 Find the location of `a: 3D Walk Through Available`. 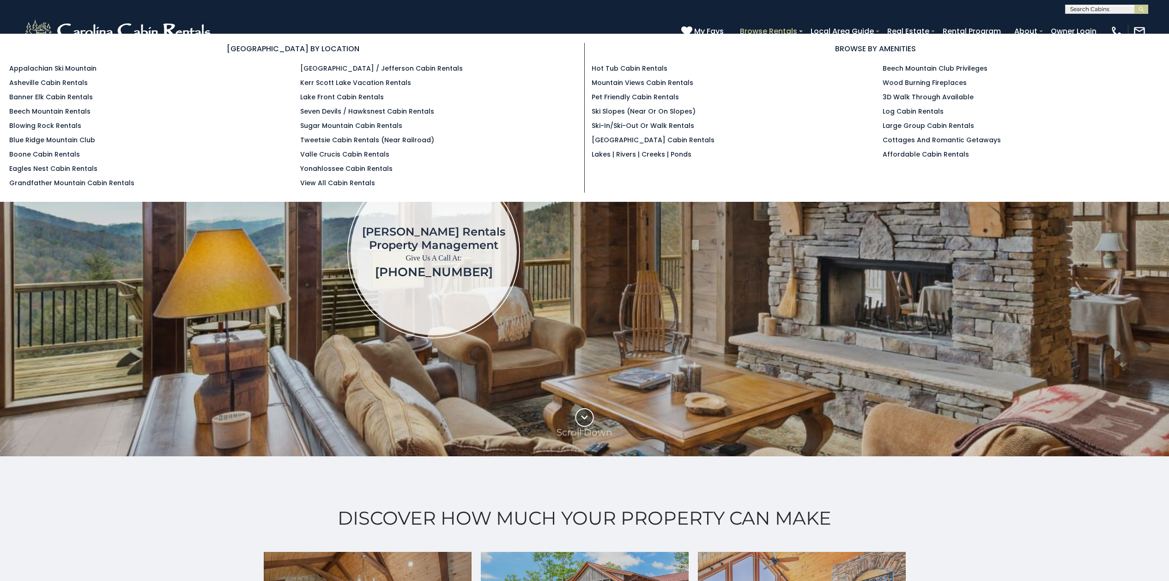

a: 3D Walk Through Available is located at coordinates (928, 97).